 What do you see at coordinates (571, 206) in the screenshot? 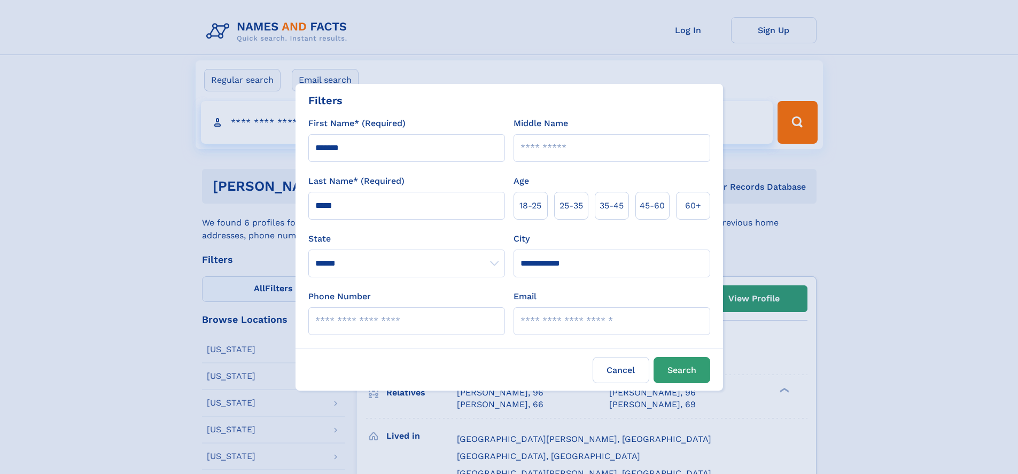
I see `span: 25‑35` at bounding box center [571, 206].